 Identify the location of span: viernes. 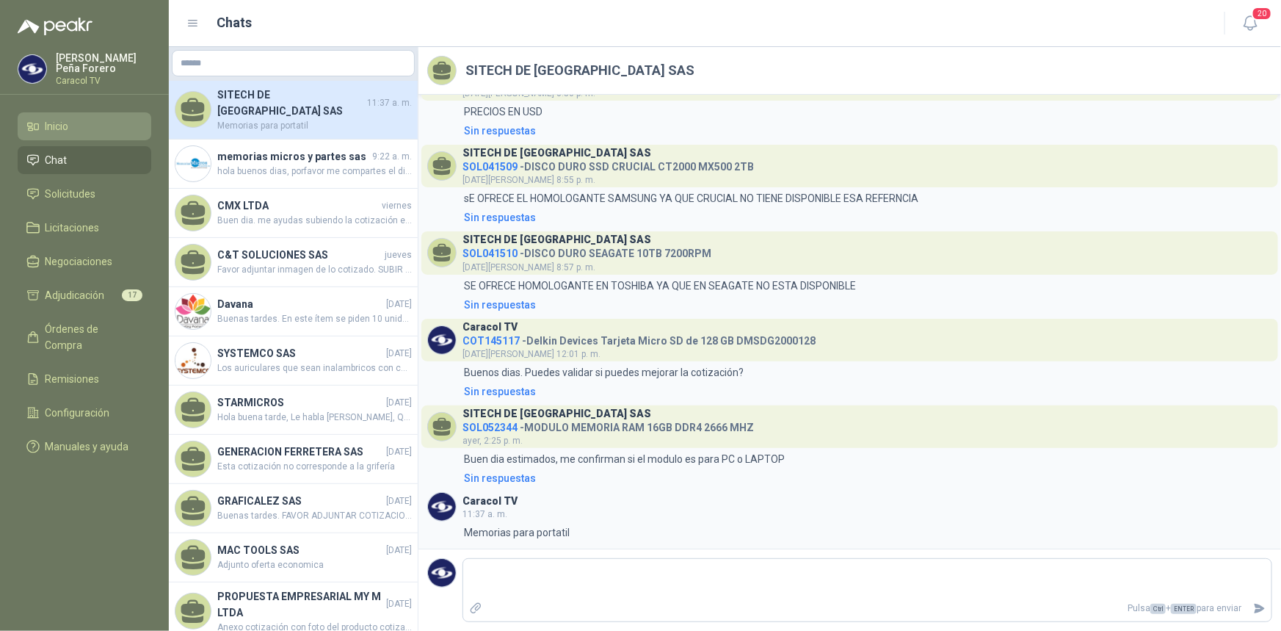
(397, 206).